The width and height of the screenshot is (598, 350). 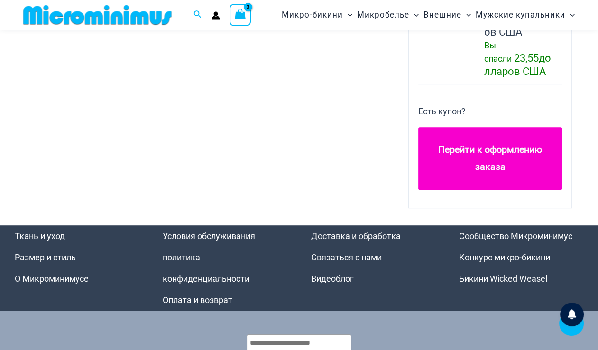 What do you see at coordinates (388, 15) in the screenshot?
I see `a: МикробельеПереключатель менюПереключатель меню` at bounding box center [388, 15].